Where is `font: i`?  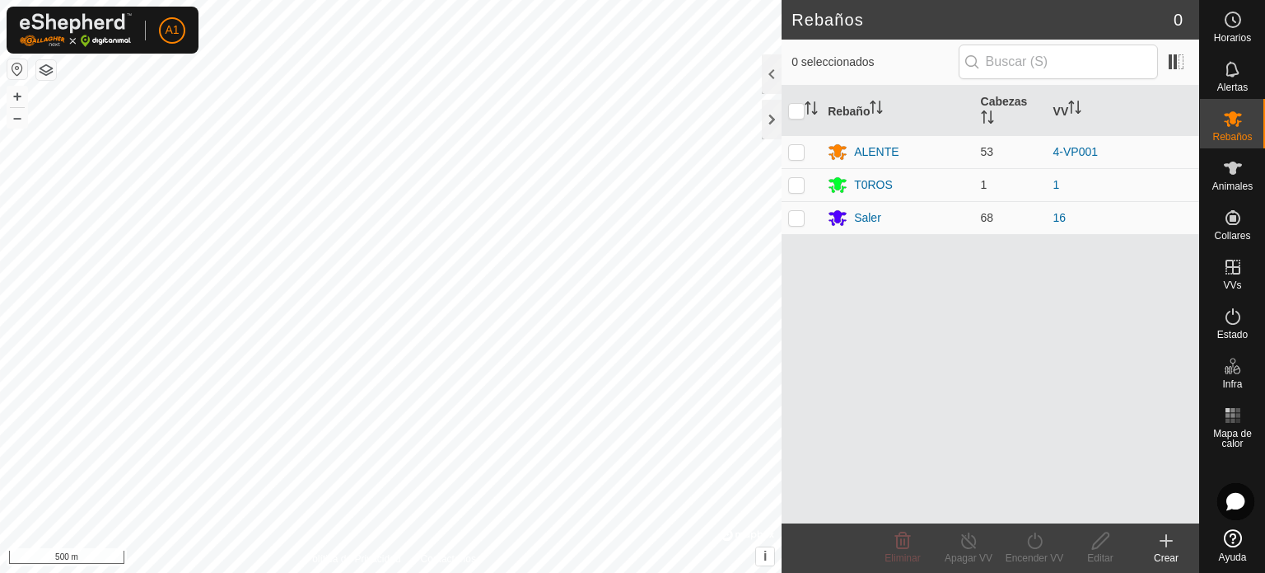 font: i is located at coordinates (765, 555).